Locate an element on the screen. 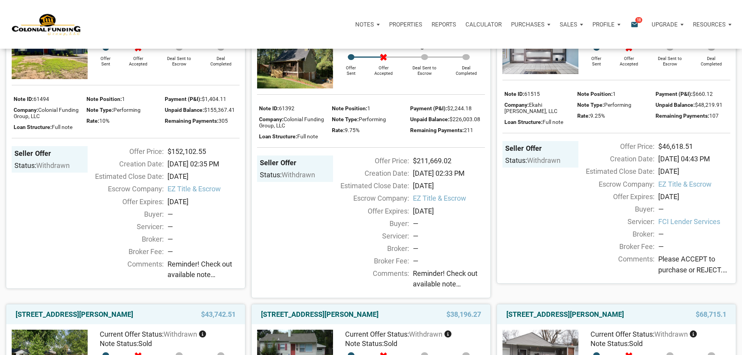 The width and height of the screenshot is (742, 355). span: 305 is located at coordinates (223, 121).